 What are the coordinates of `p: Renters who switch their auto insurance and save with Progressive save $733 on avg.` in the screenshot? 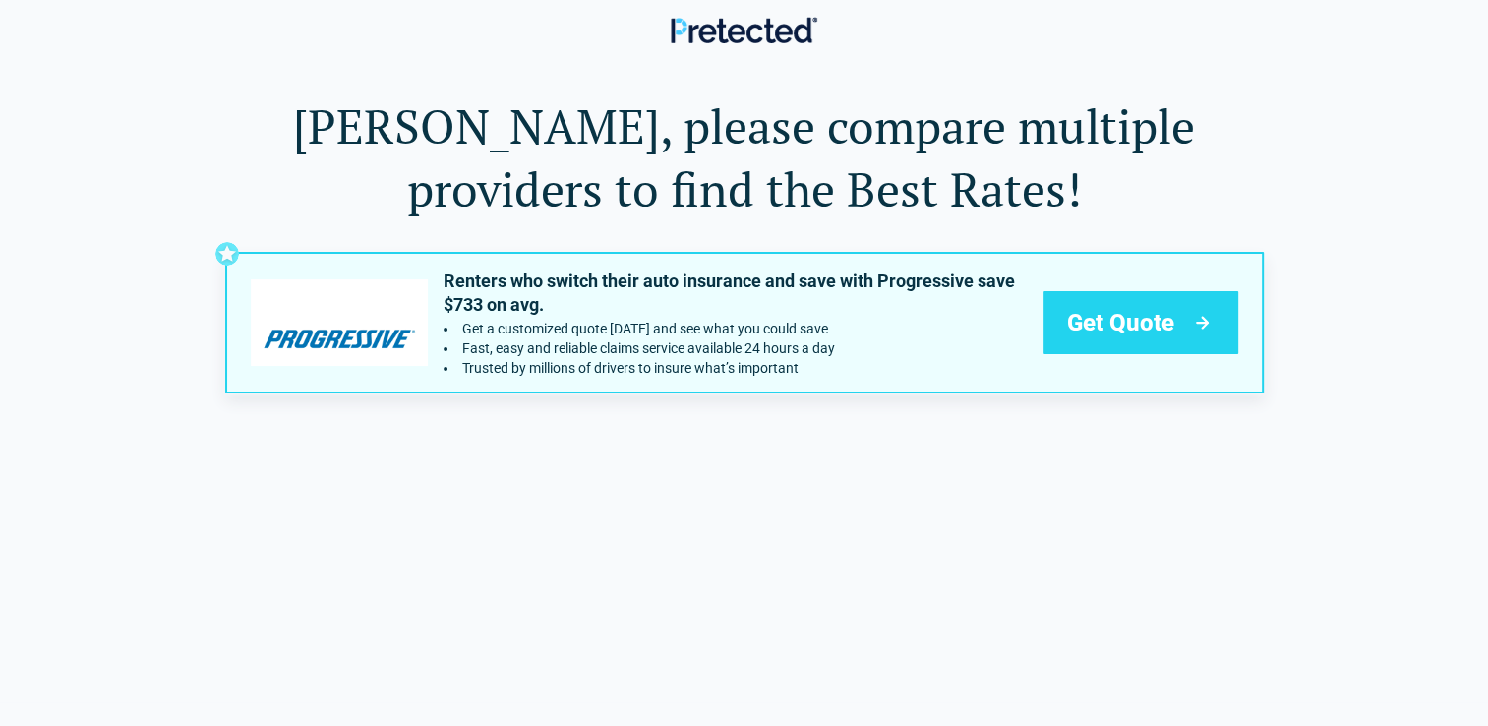 It's located at (735, 293).